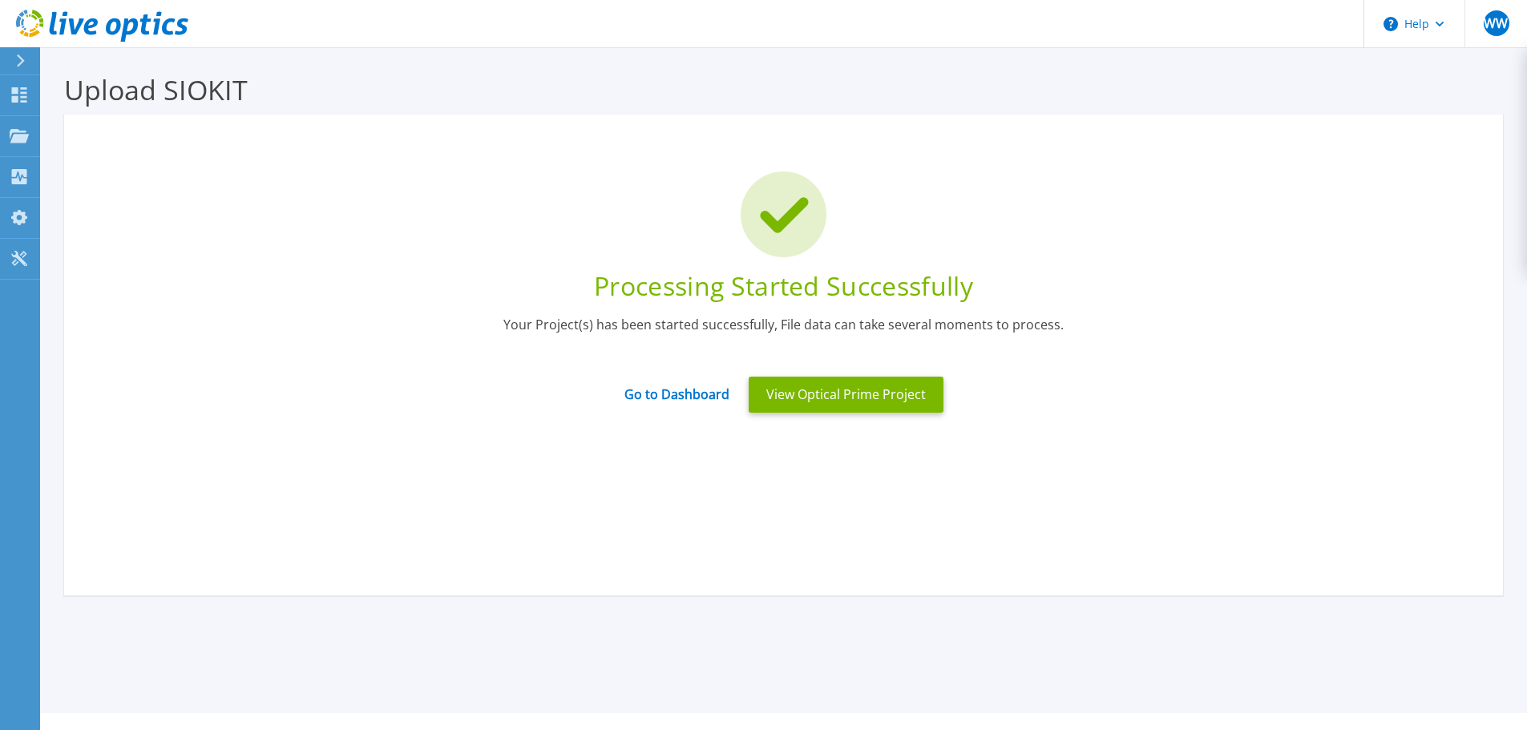  What do you see at coordinates (783, 335) in the screenshot?
I see `div: Your Project(s) has been started successfully, File data can take several moments to process.` at bounding box center [783, 335].